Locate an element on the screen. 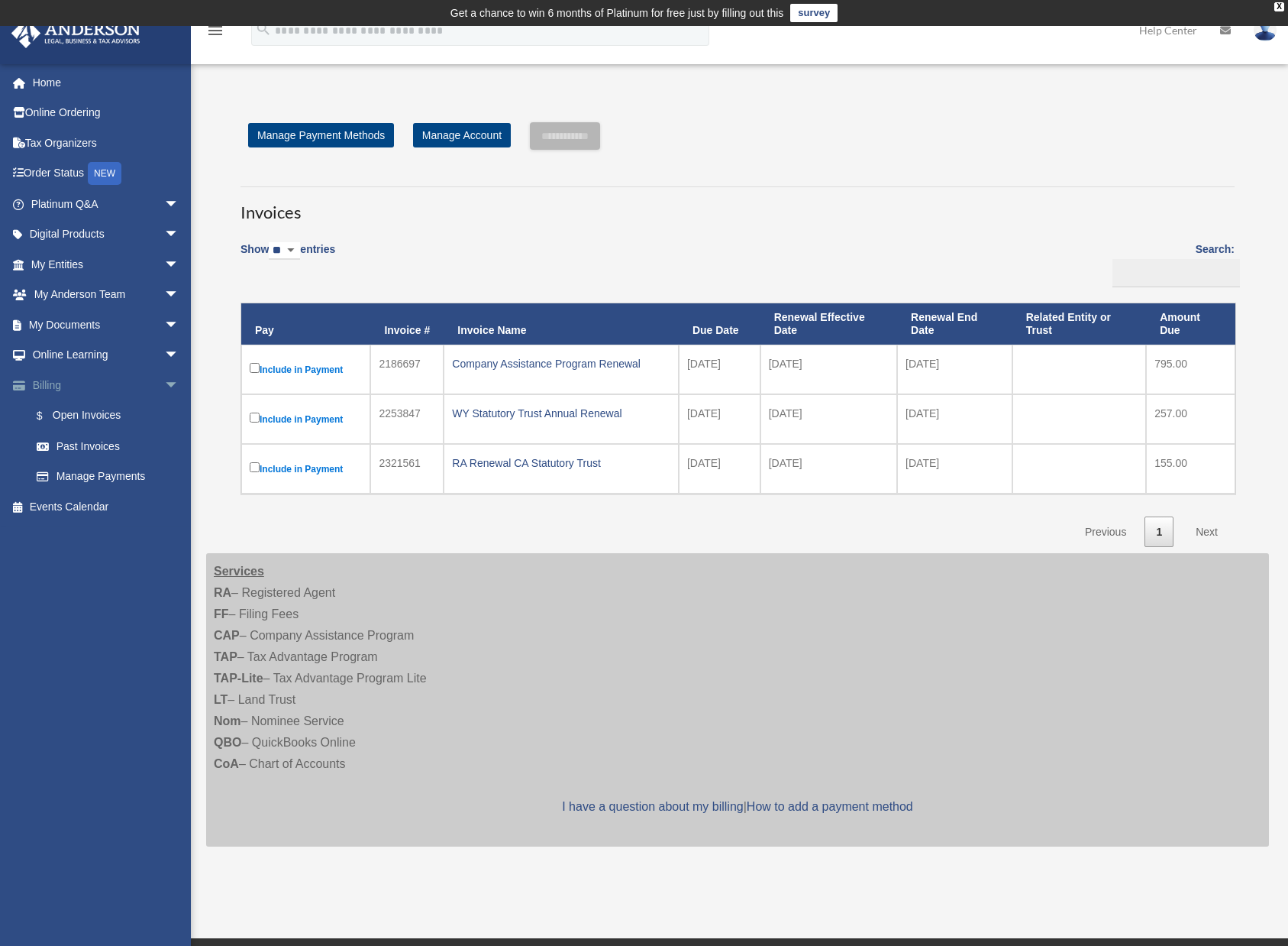  td: 257.00 is located at coordinates (1190, 419).